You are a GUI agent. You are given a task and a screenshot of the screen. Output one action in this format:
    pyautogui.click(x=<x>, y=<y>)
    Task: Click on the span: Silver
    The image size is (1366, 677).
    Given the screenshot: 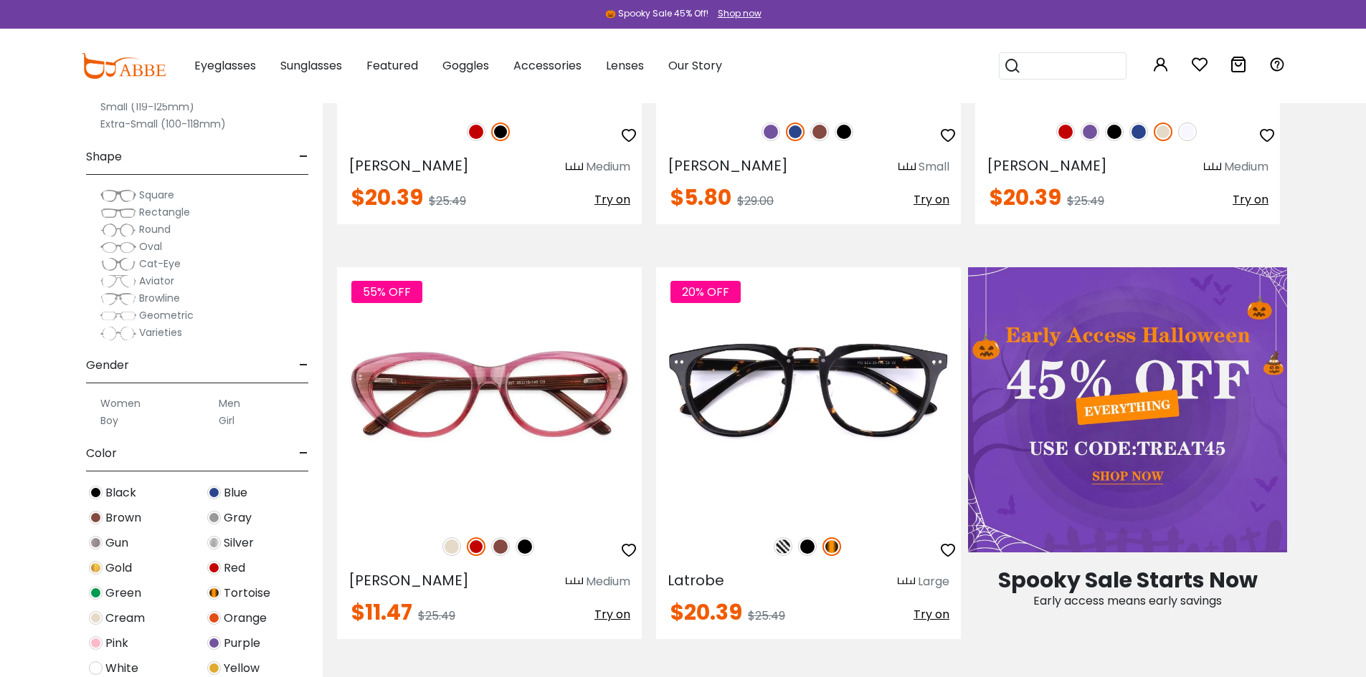 What is the action you would take?
    pyautogui.click(x=239, y=543)
    